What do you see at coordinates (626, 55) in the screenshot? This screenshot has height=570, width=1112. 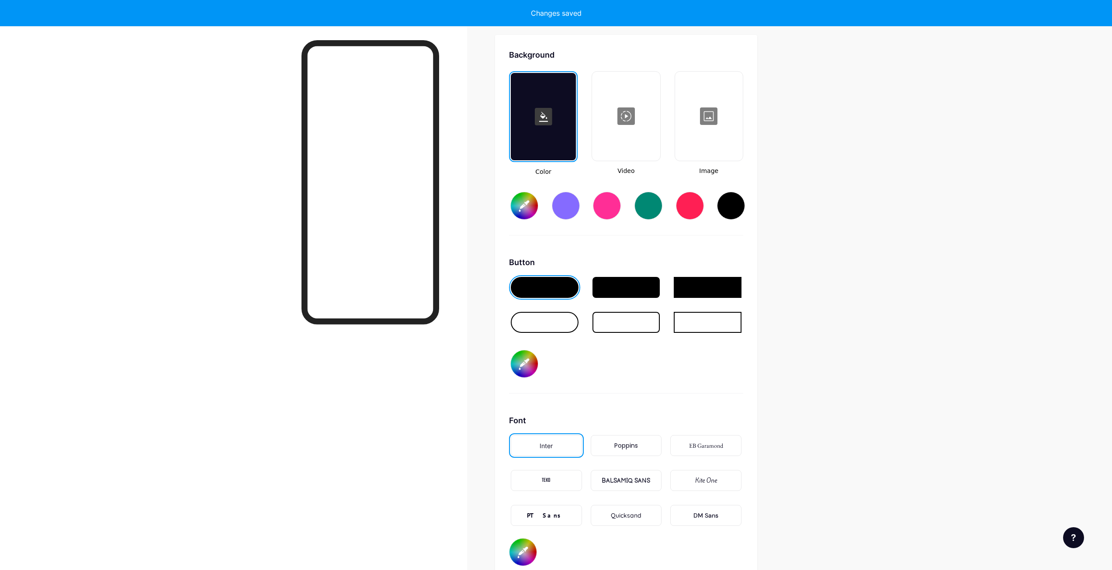 I see `div: Background` at bounding box center [626, 55].